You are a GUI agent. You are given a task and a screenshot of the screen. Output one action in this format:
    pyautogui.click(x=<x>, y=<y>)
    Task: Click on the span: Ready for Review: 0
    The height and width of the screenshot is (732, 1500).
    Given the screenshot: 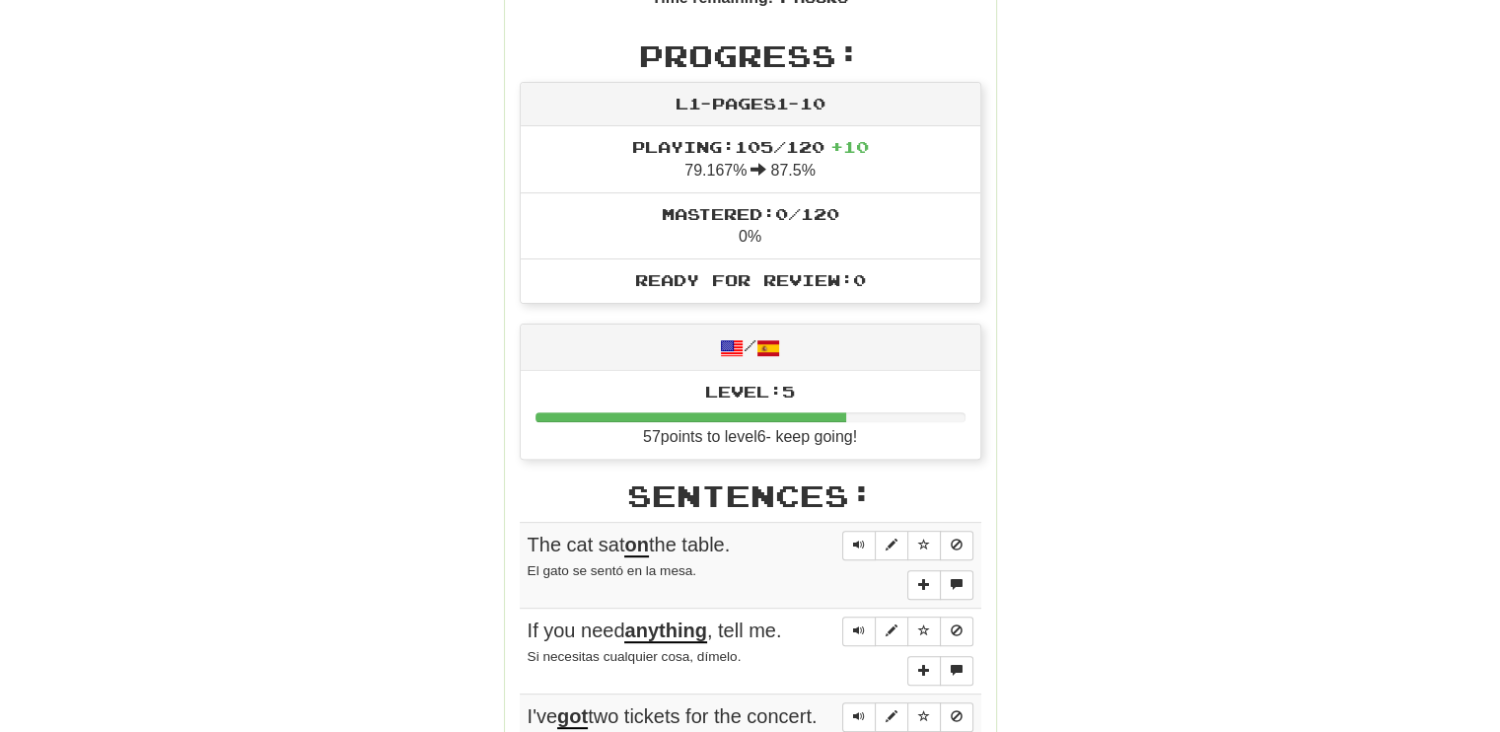 What is the action you would take?
    pyautogui.click(x=750, y=279)
    